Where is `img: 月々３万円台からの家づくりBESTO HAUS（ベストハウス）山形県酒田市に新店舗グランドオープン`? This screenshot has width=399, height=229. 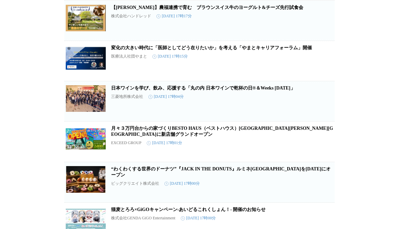
img: 月々３万円台からの家づくりBESTO HAUS（ベストハウス）山形県酒田市に新店舗グランドオープン is located at coordinates (86, 139).